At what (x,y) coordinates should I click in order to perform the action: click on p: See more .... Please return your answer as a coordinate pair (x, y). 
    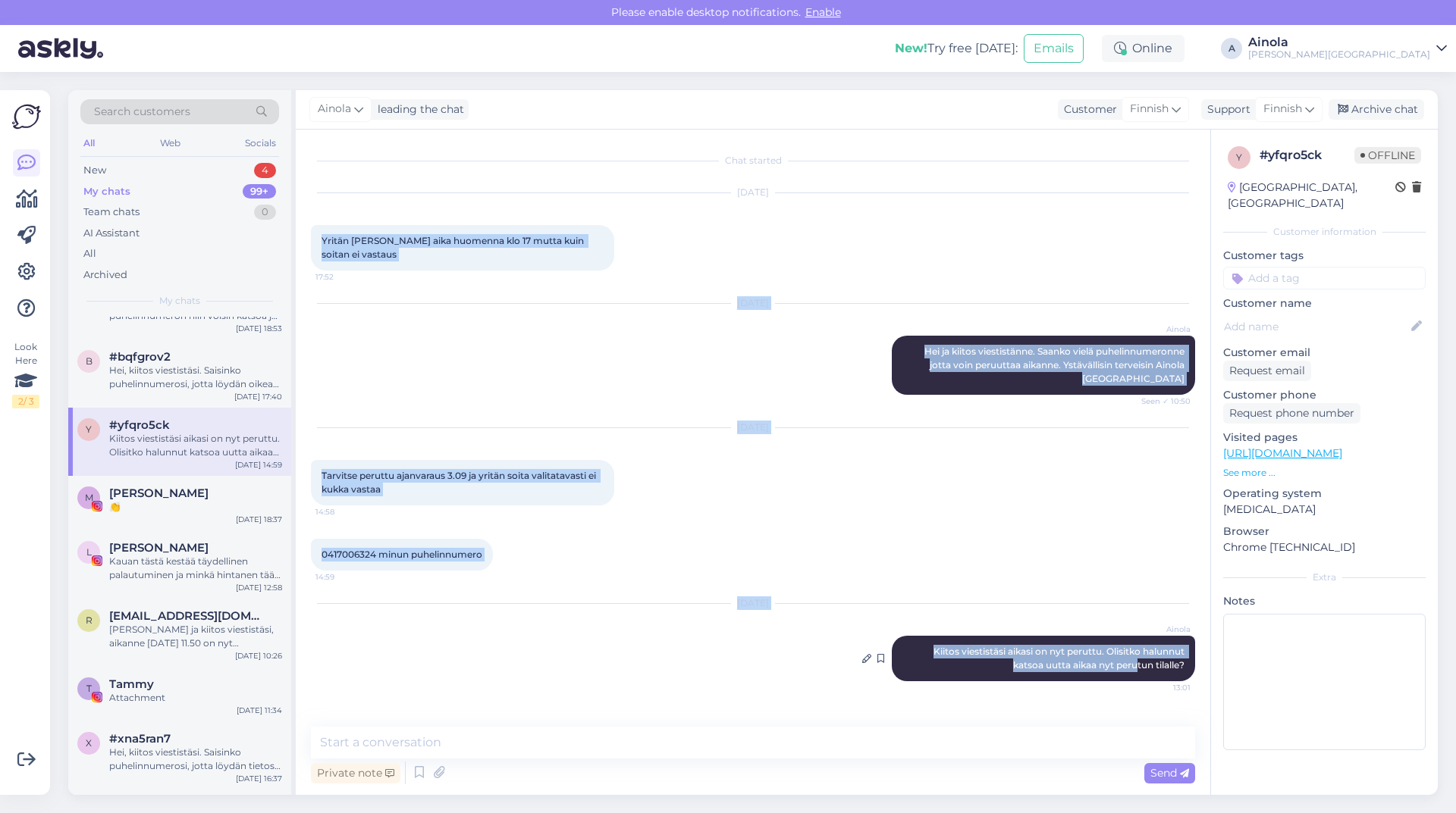
    Looking at the image, I should click on (1324, 473).